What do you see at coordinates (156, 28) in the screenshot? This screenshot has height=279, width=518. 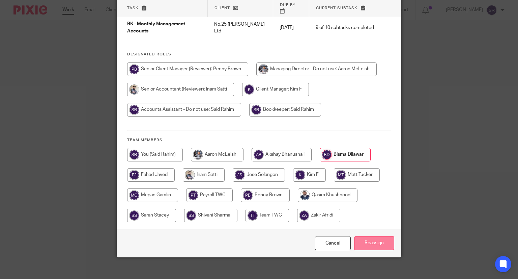 I see `span: BK - Monthly Management Accounts` at bounding box center [156, 28].